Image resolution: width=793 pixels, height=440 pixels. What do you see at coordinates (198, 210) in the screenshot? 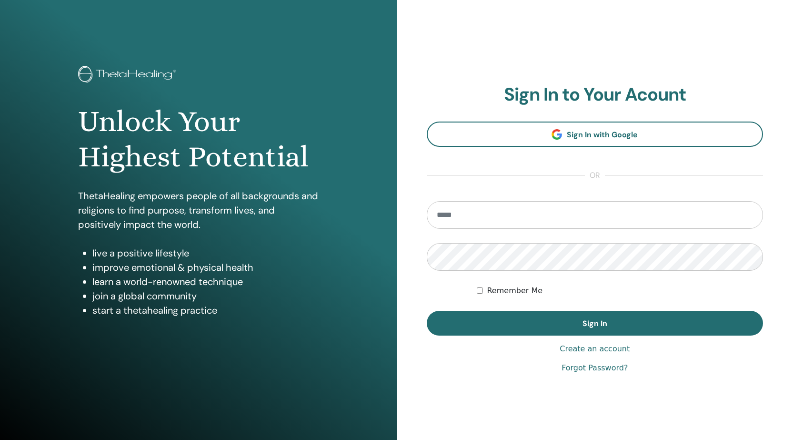
I see `p: ThetaHealing empowers people of all backgrounds and religions to find purpose, transform lives, a...` at bounding box center [198, 210].